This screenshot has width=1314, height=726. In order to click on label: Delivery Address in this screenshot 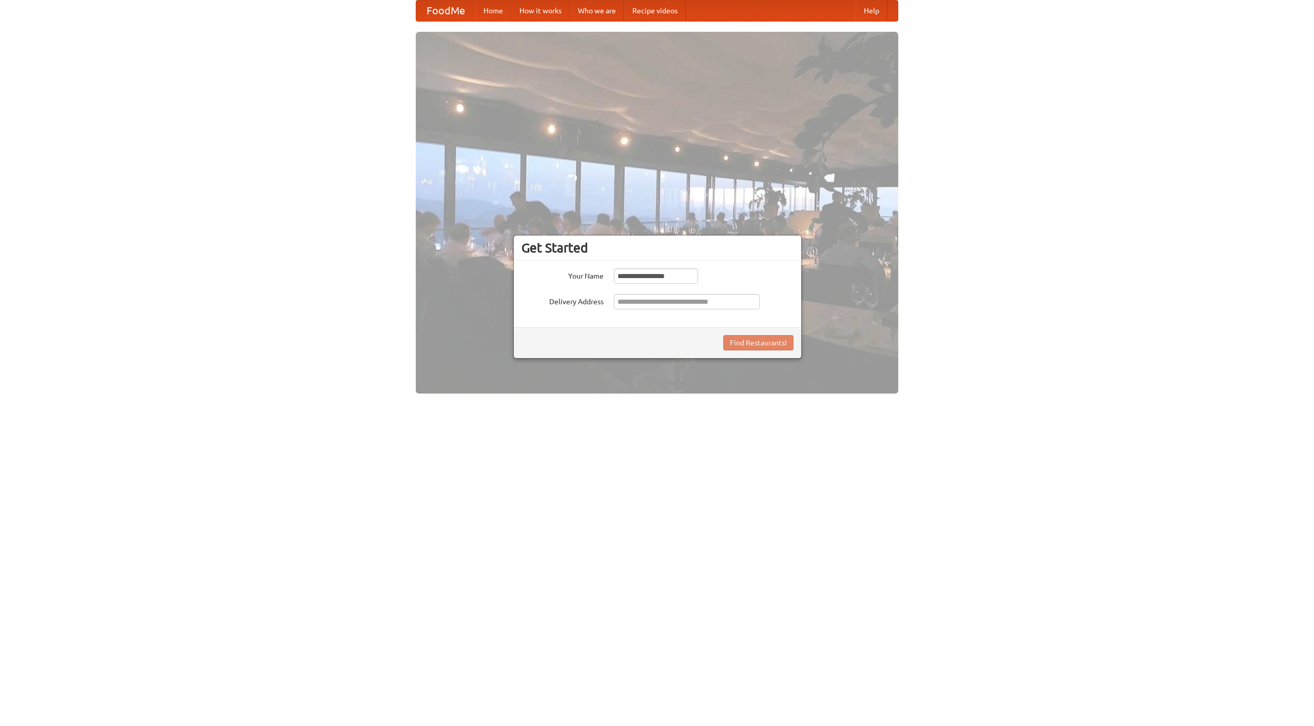, I will do `click(563, 300)`.